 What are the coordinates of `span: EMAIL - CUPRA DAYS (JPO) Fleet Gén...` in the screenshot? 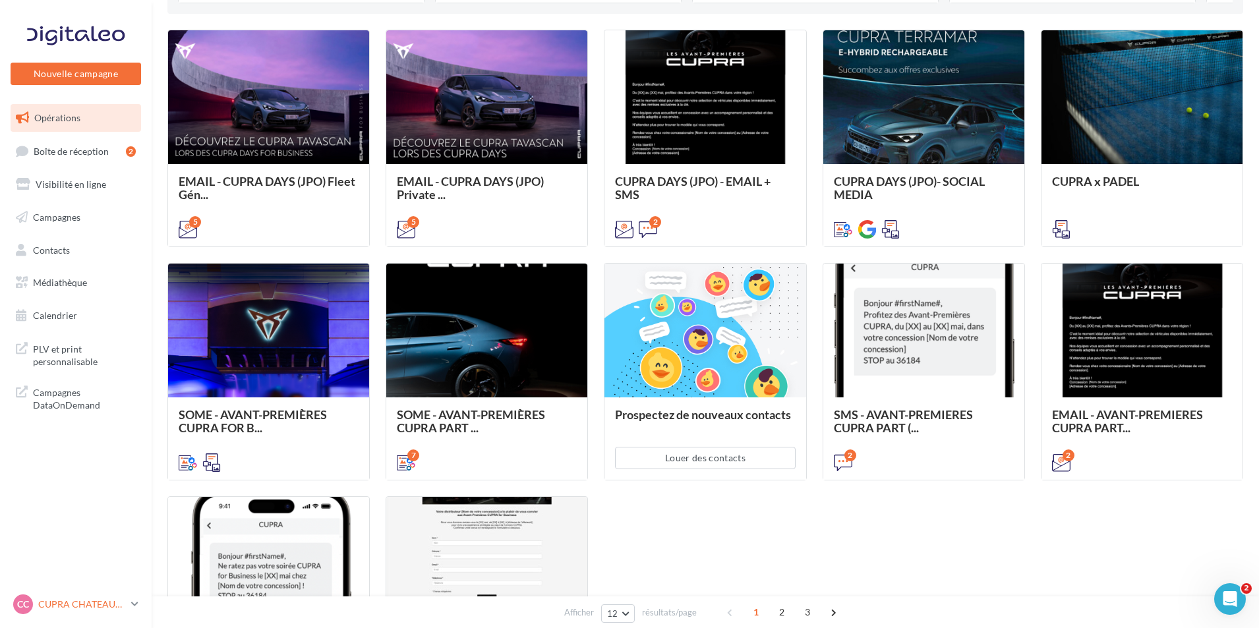 It's located at (267, 188).